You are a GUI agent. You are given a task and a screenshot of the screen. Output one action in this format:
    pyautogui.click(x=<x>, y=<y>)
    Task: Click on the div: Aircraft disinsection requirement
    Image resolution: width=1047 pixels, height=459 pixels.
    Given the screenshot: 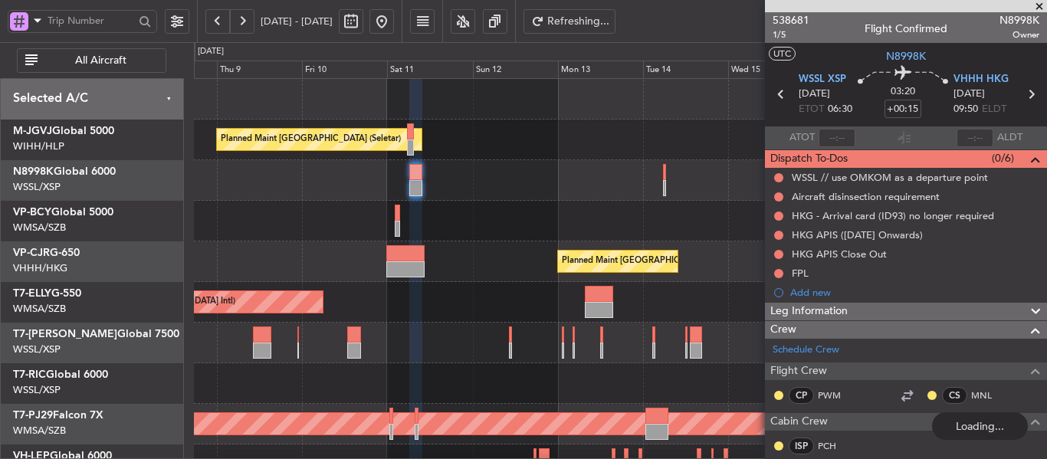 What is the action you would take?
    pyautogui.click(x=865, y=196)
    